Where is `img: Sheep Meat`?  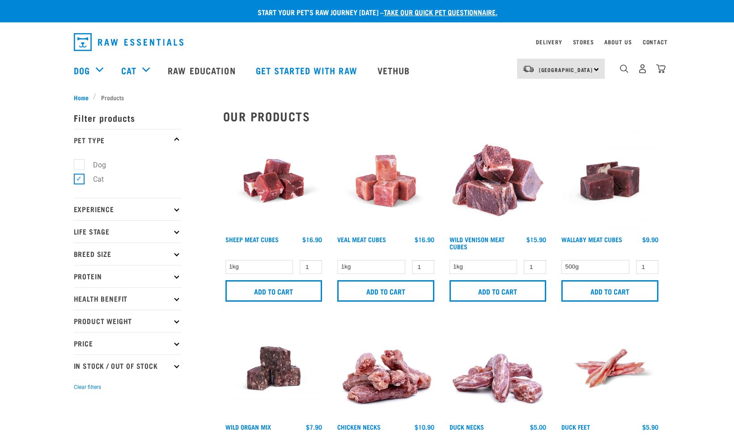 img: Sheep Meat is located at coordinates (274, 181).